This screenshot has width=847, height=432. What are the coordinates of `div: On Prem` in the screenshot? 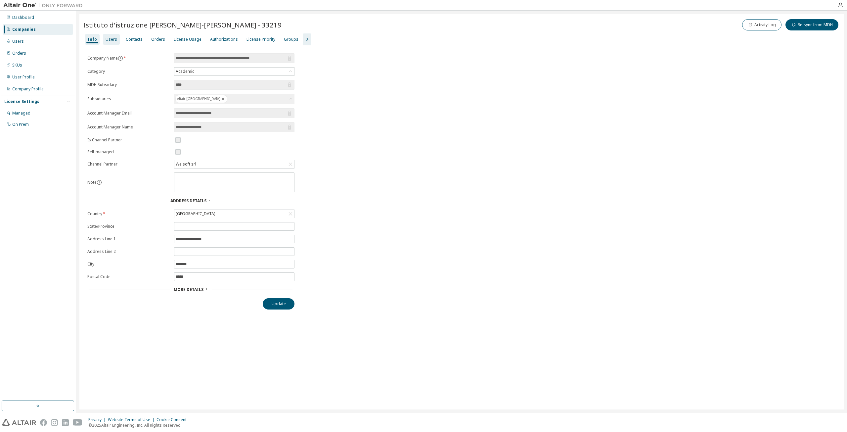 It's located at (21, 124).